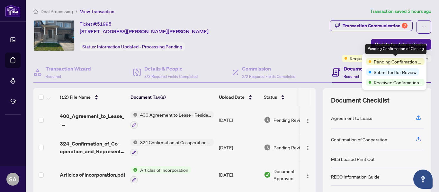  What do you see at coordinates (95, 24) in the screenshot?
I see `div: Ticket #:` at bounding box center [95, 24].